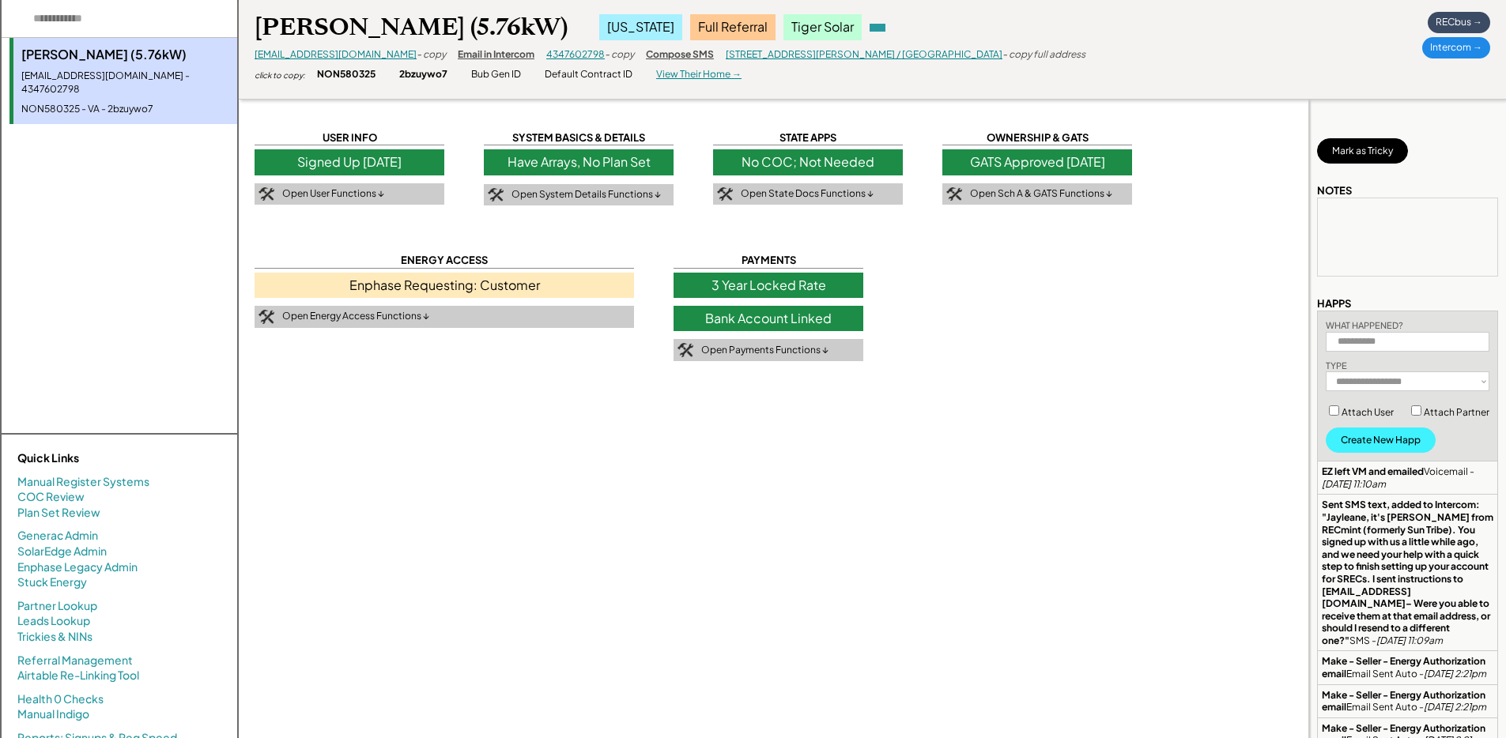 This screenshot has height=738, width=1506. Describe the element at coordinates (588, 74) in the screenshot. I see `div: Default Contract ID` at that location.